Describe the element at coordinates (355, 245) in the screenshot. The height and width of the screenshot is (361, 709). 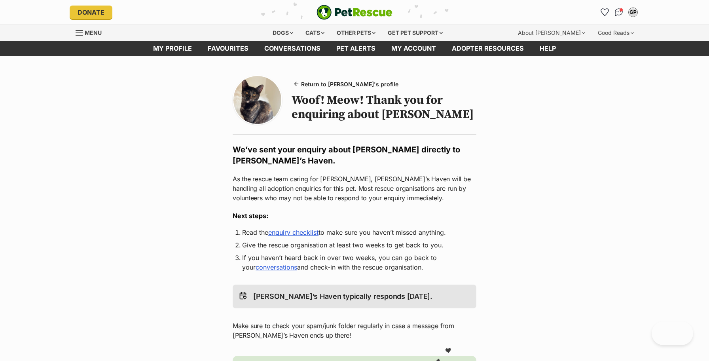
I see `li: Give the rescue organisation at least two weeks to get back to you.` at that location.